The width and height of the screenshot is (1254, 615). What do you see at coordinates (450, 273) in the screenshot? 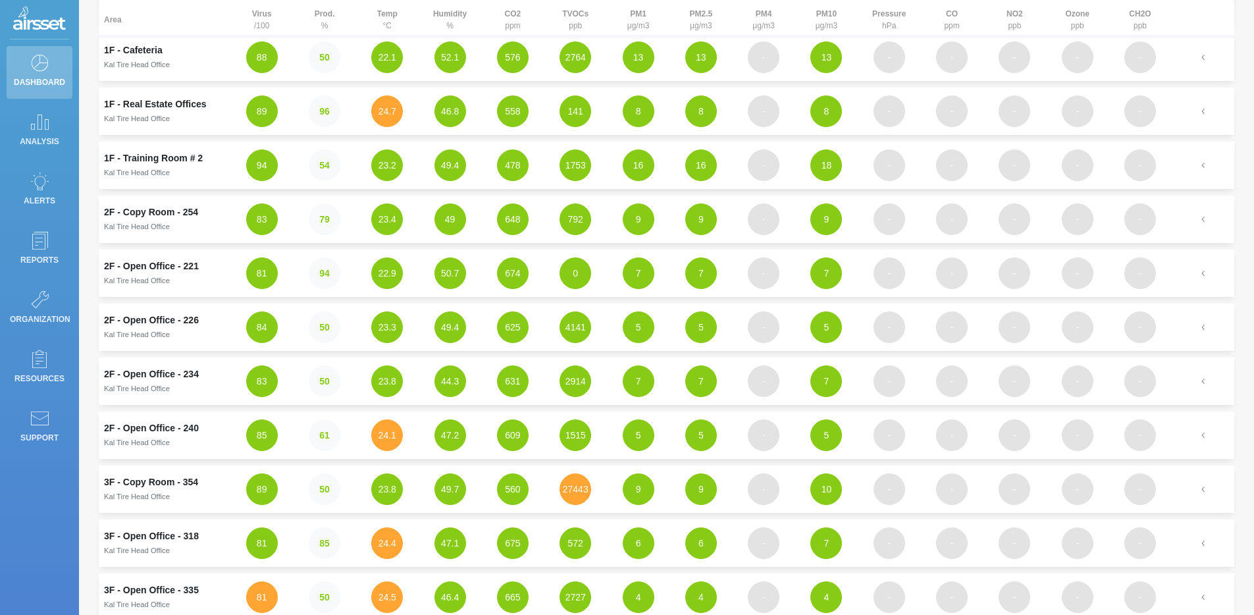
I see `button: 50.7` at bounding box center [450, 273].